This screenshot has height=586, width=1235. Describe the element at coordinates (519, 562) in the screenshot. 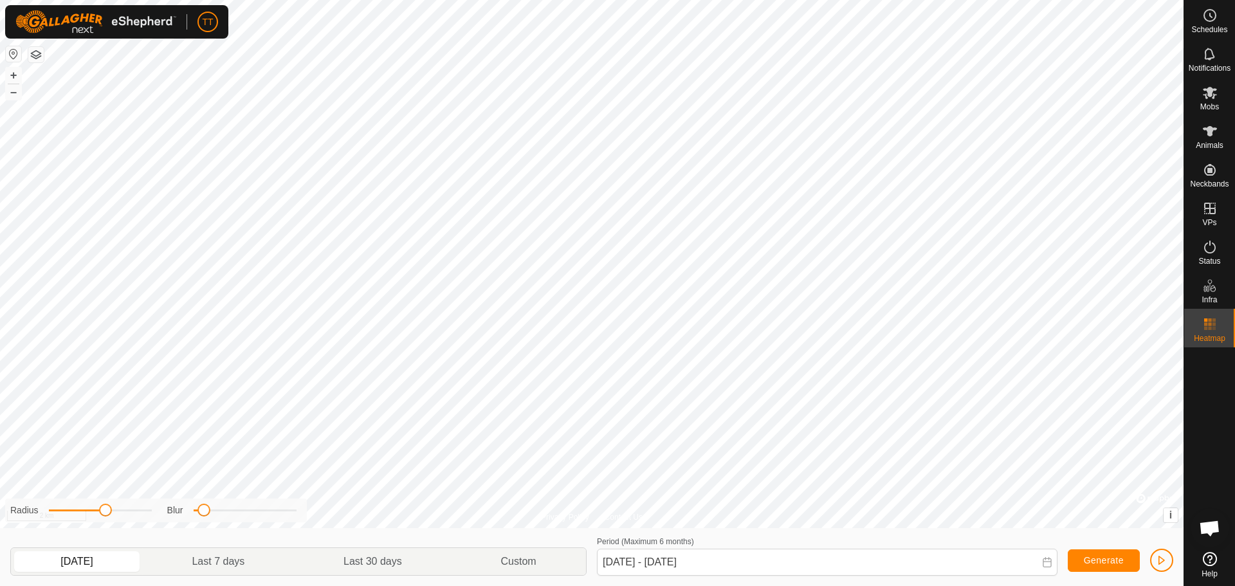

I see `span: Custom` at that location.